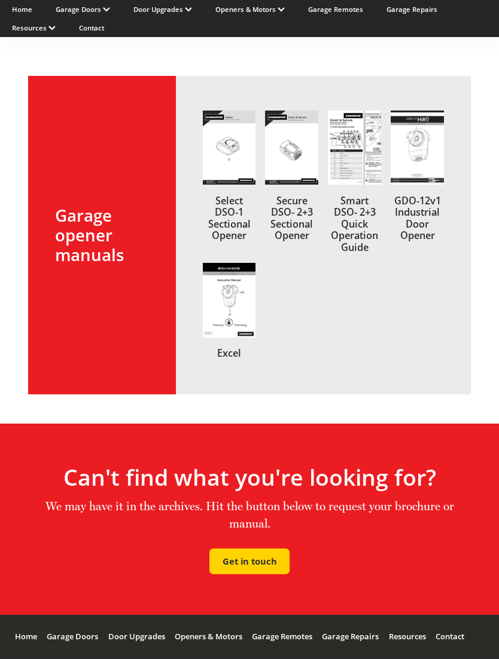  What do you see at coordinates (350, 637) in the screenshot?
I see `div: Garage Repairs` at bounding box center [350, 637].